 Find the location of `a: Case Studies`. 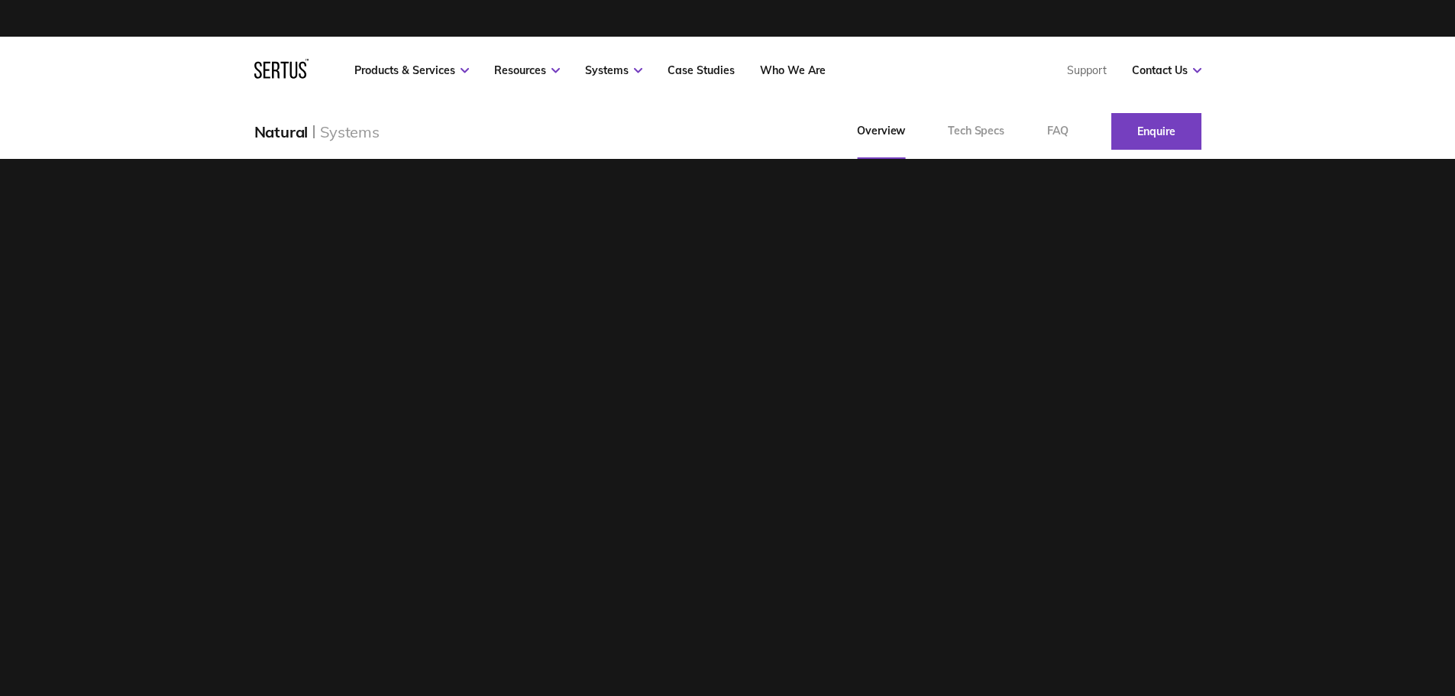

a: Case Studies is located at coordinates (701, 70).